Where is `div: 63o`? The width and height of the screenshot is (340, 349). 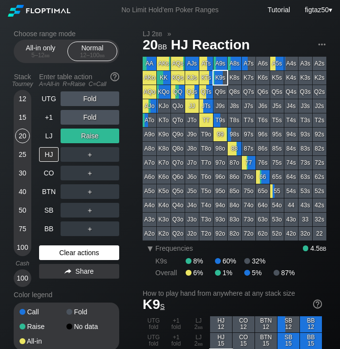
div: 63o is located at coordinates (263, 219).